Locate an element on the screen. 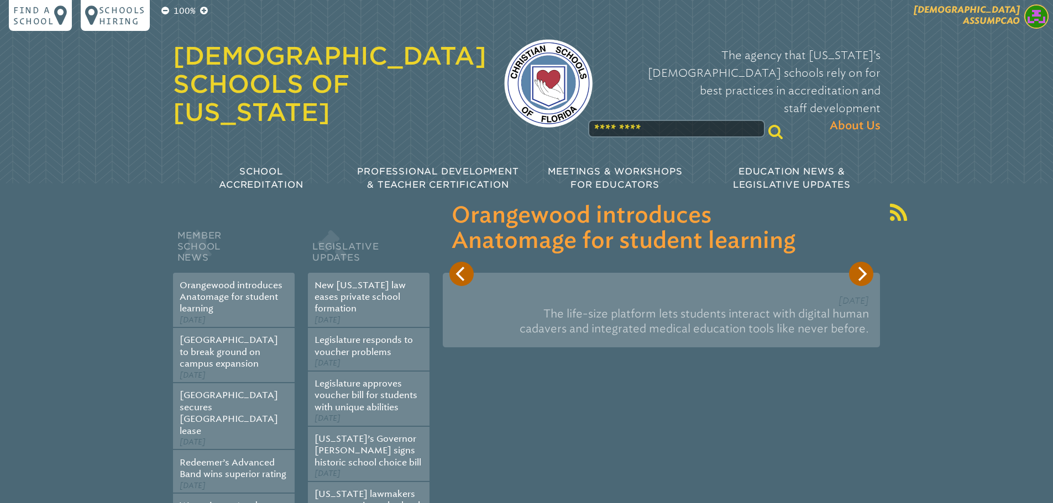 Image resolution: width=1053 pixels, height=503 pixels. p: 100% is located at coordinates (185, 11).